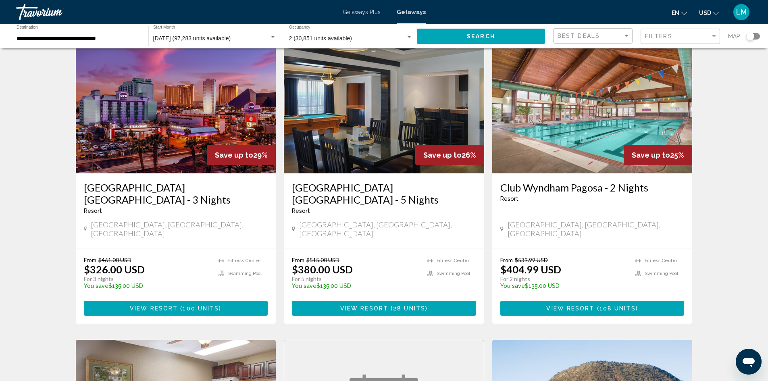 The width and height of the screenshot is (768, 381). What do you see at coordinates (705, 13) in the screenshot?
I see `span: USD` at bounding box center [705, 13].